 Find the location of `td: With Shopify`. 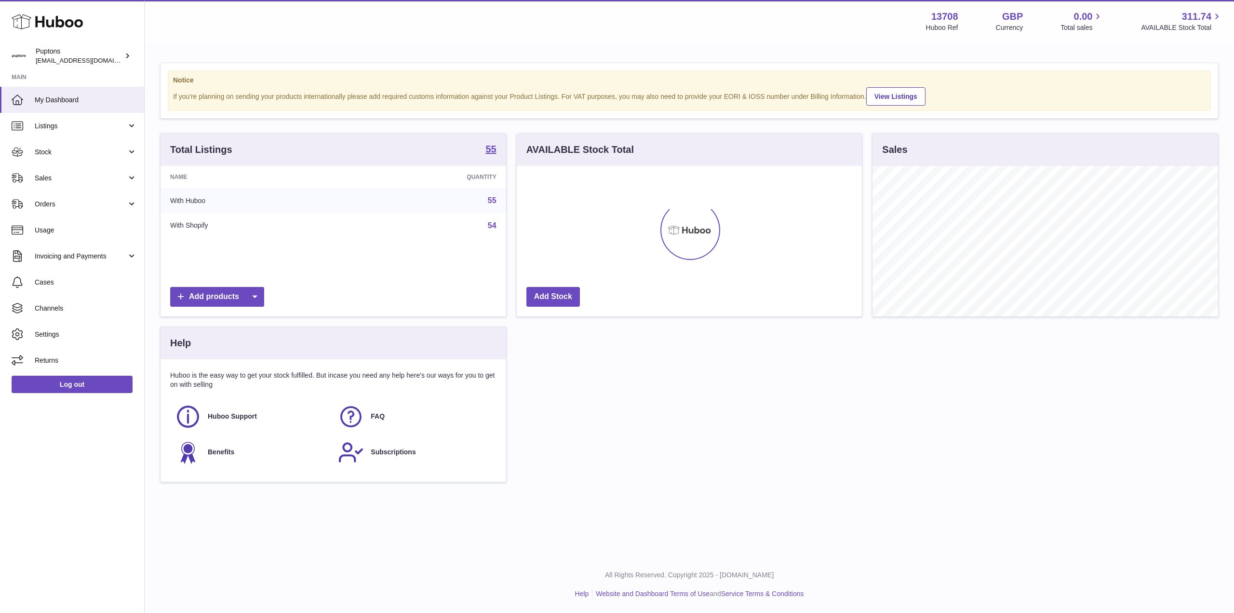

td: With Shopify is located at coordinates (254, 226).